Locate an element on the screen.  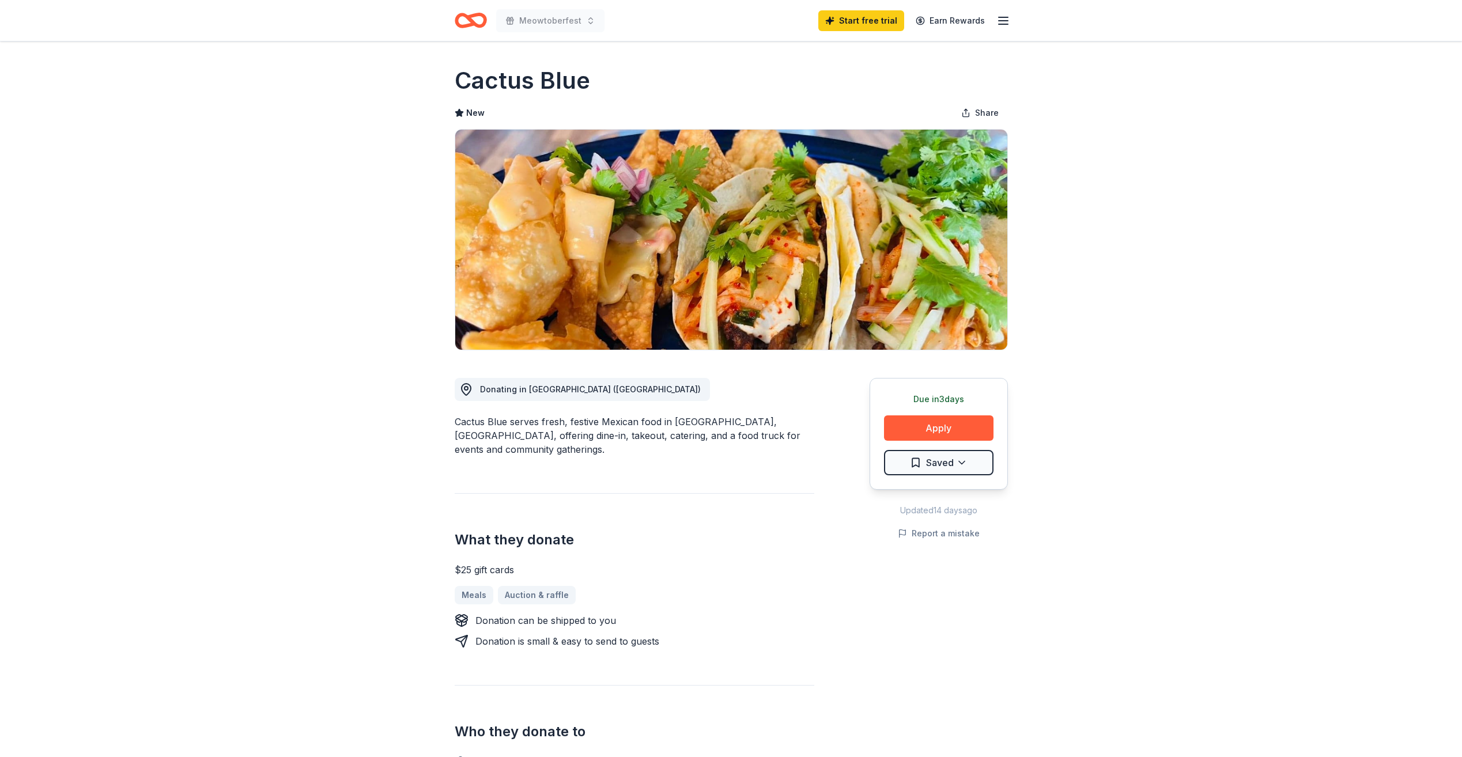
button: Saved is located at coordinates (939, 463).